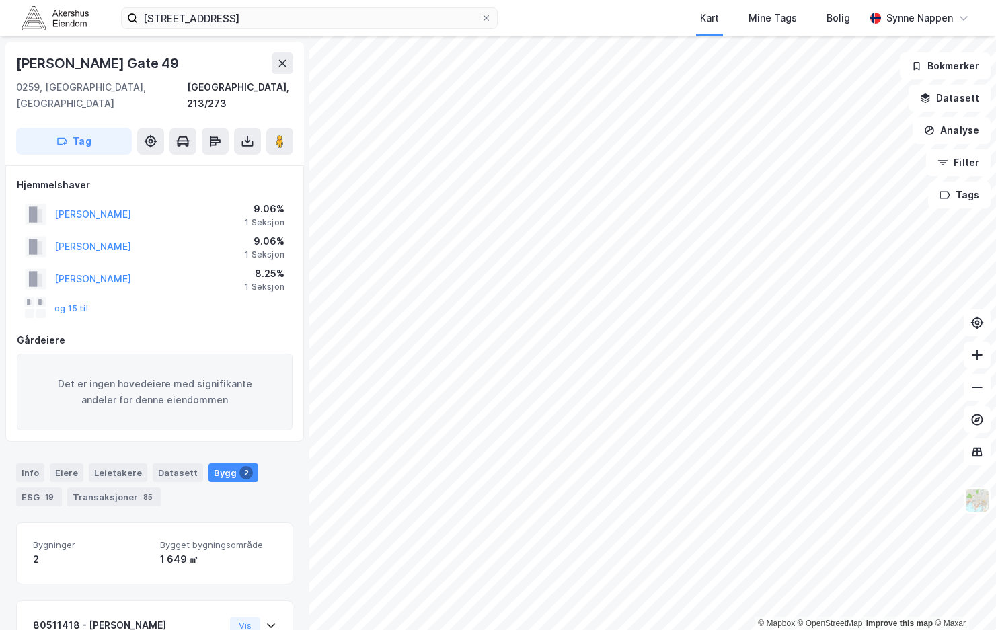 This screenshot has height=630, width=996. Describe the element at coordinates (950, 98) in the screenshot. I see `button: Datasett` at that location.